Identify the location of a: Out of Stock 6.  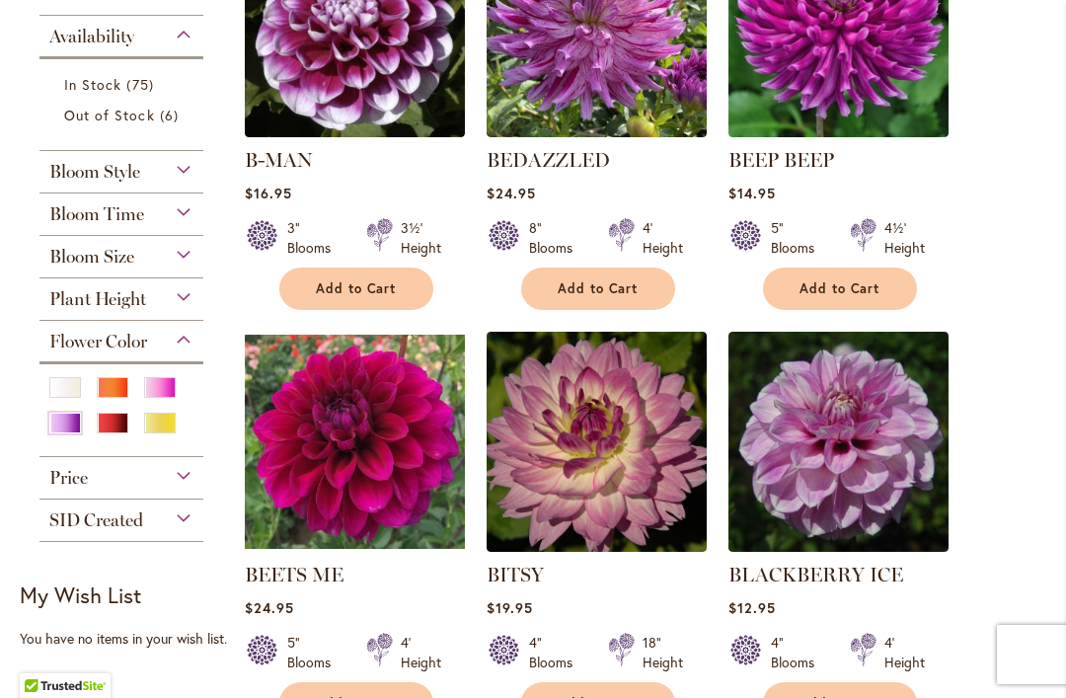
(123, 114).